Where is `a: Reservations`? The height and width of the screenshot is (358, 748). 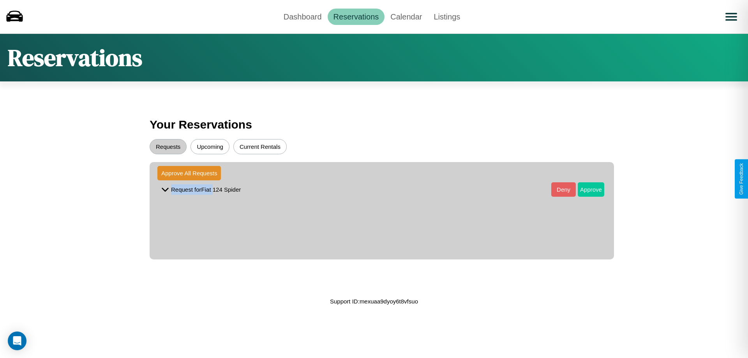
a: Reservations is located at coordinates (356, 17).